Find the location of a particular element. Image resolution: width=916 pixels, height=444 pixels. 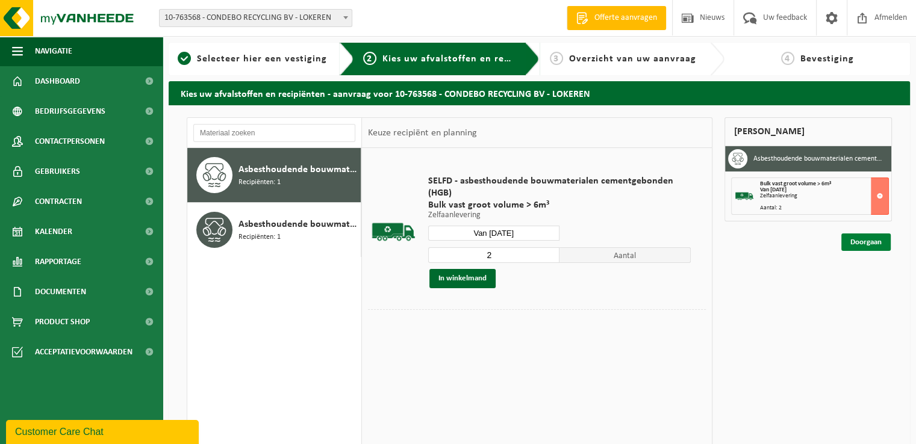

span: Gebruikers is located at coordinates (57, 172).